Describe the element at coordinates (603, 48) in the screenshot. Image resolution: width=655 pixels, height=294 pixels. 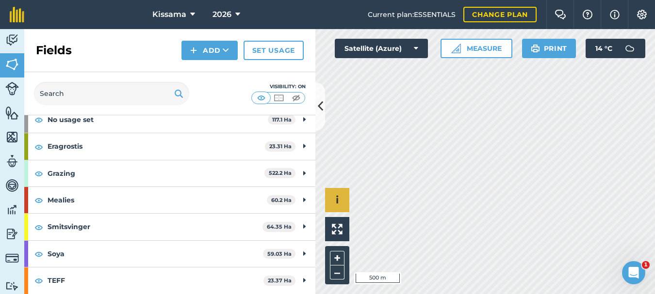
I see `span: 14 ° C` at that location.